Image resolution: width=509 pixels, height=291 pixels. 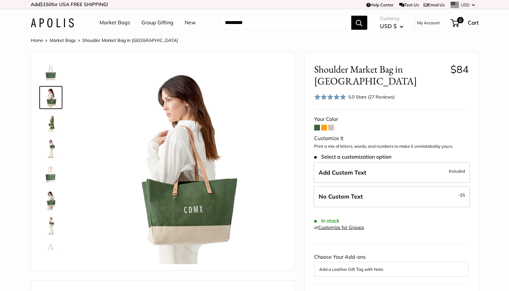 What do you see at coordinates (391, 119) in the screenshot?
I see `div: Your Color` at bounding box center [391, 119].